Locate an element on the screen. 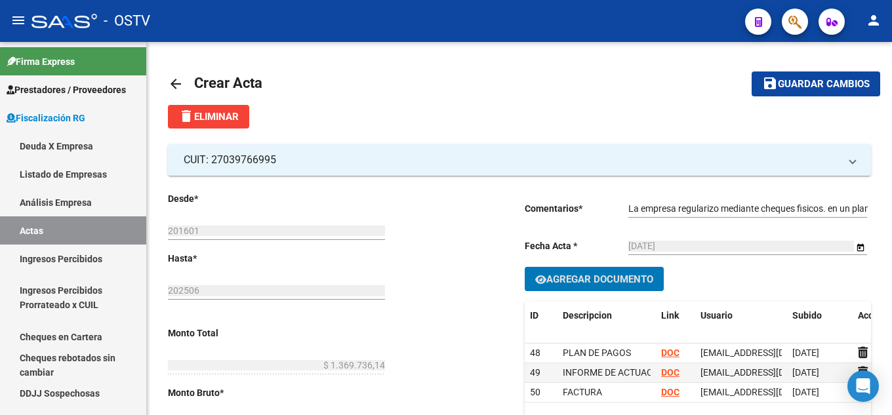 This screenshot has height=415, width=892. span: Agregar Documento is located at coordinates (599, 279).